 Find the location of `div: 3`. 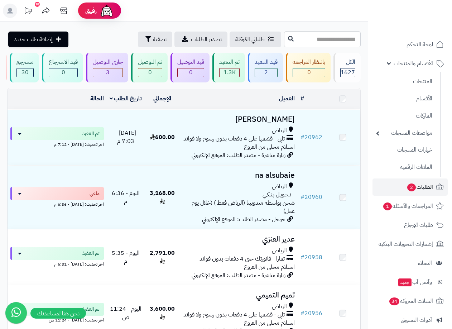

div: 3 is located at coordinates (108, 72).